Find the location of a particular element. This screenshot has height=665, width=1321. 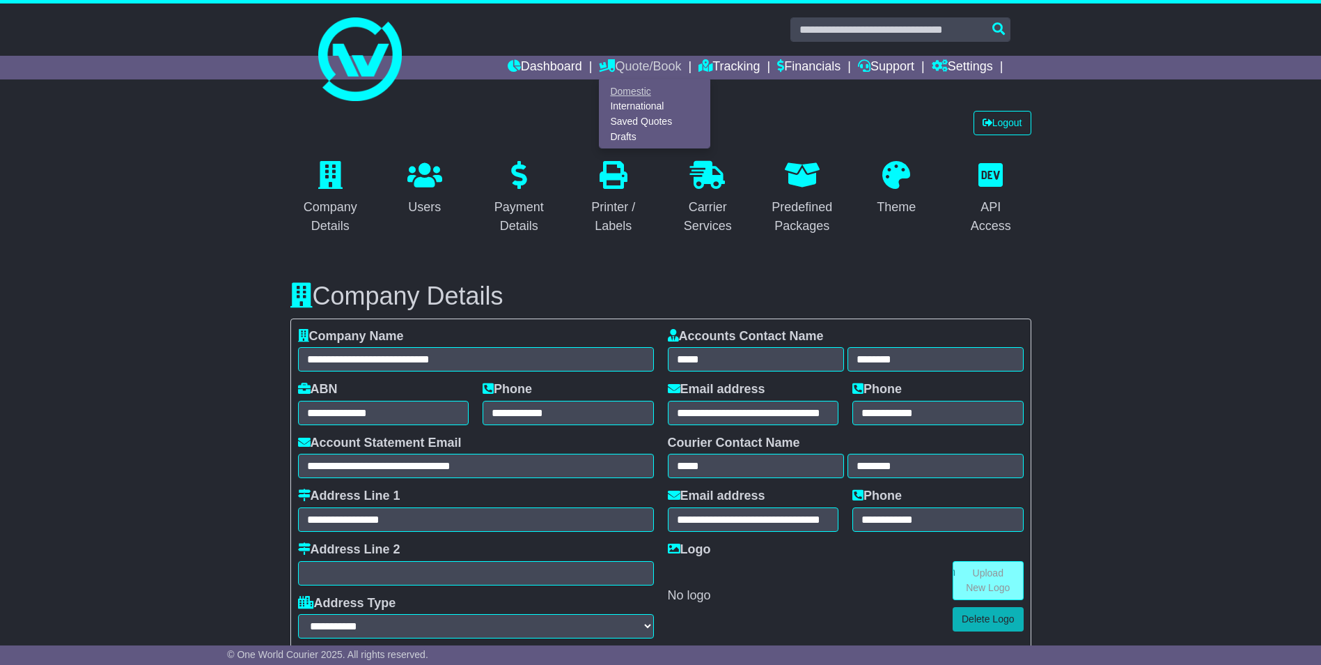

div: Printer / Labels is located at coordinates (614, 217).